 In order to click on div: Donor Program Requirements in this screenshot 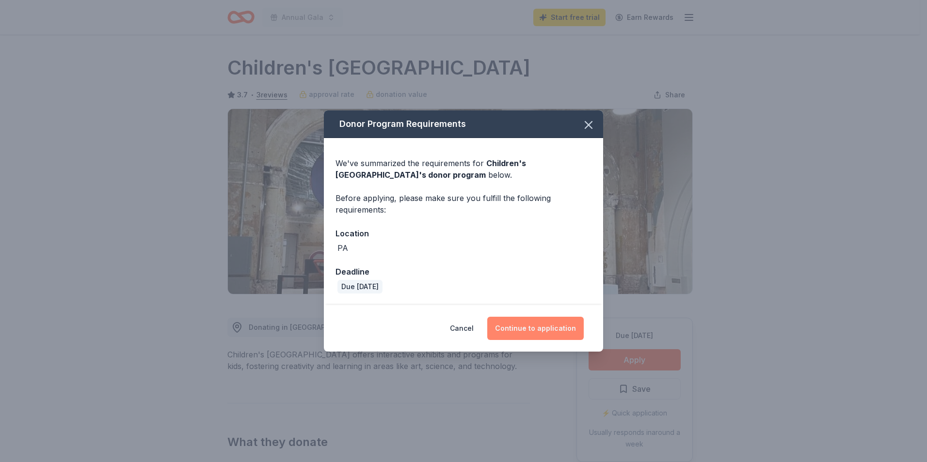, I will do `click(463, 124)`.